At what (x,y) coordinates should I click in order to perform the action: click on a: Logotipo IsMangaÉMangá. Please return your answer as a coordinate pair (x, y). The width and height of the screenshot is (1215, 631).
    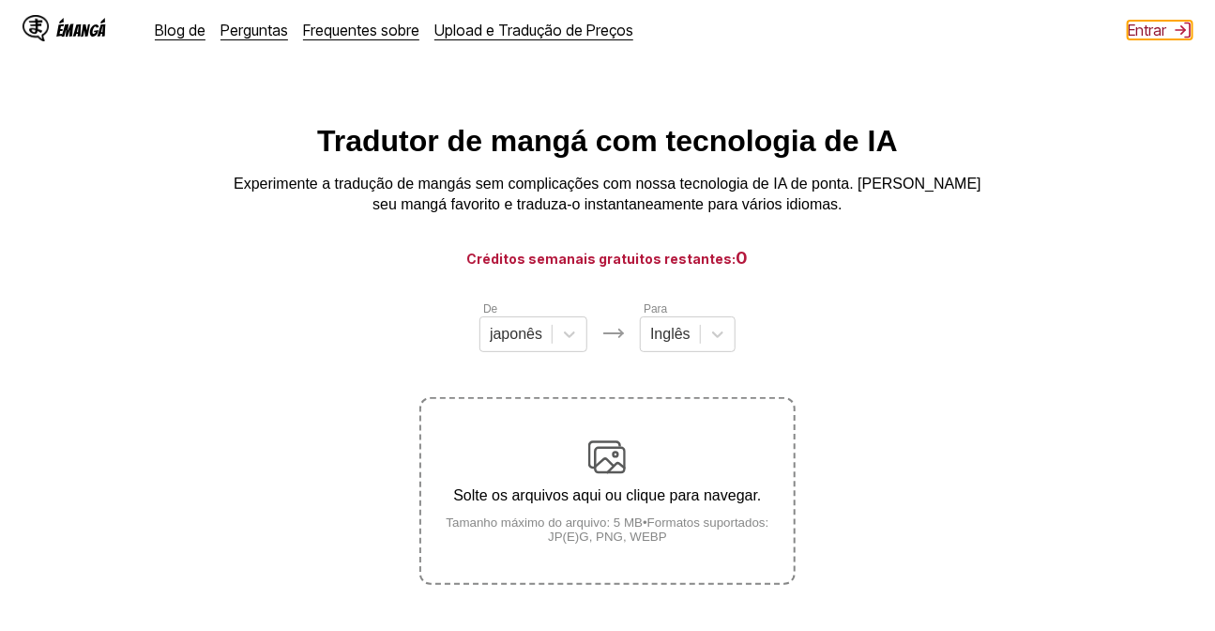
    Looking at the image, I should click on (81, 30).